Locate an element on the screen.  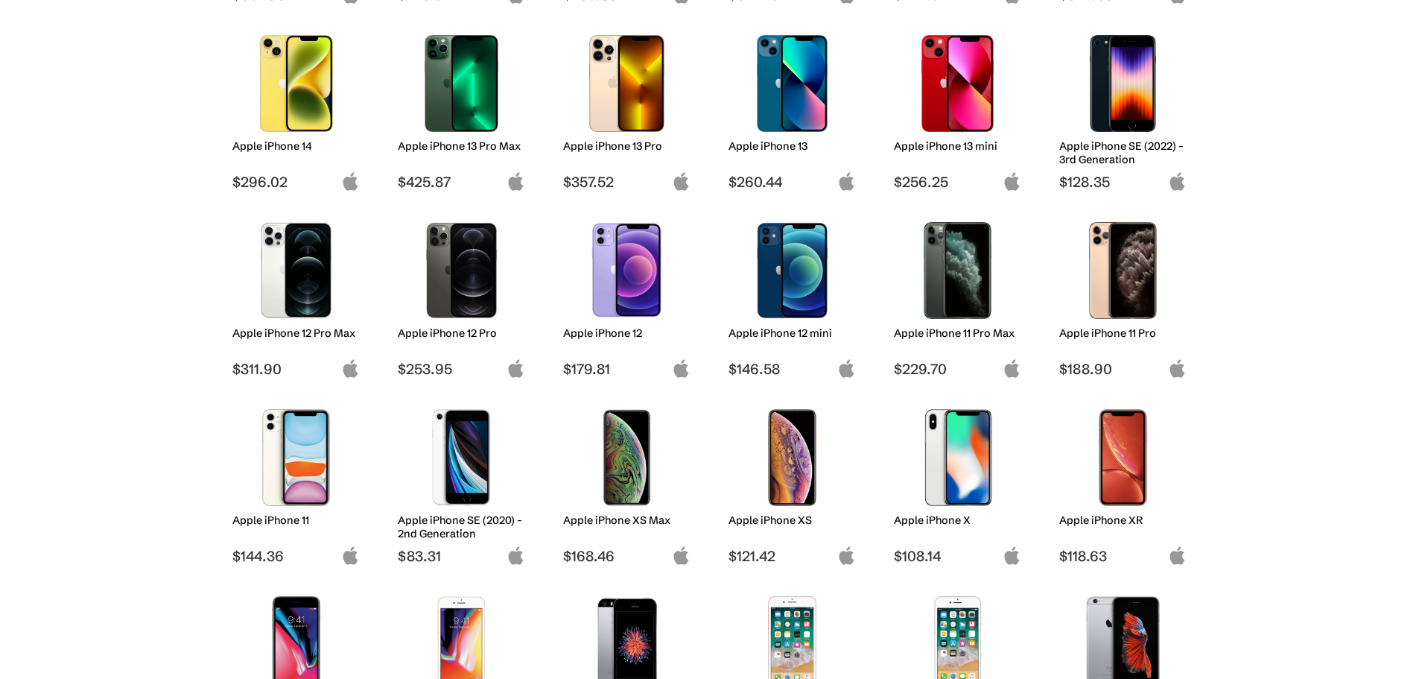
h2: Apple iPhone 12 mini is located at coordinates (792, 333).